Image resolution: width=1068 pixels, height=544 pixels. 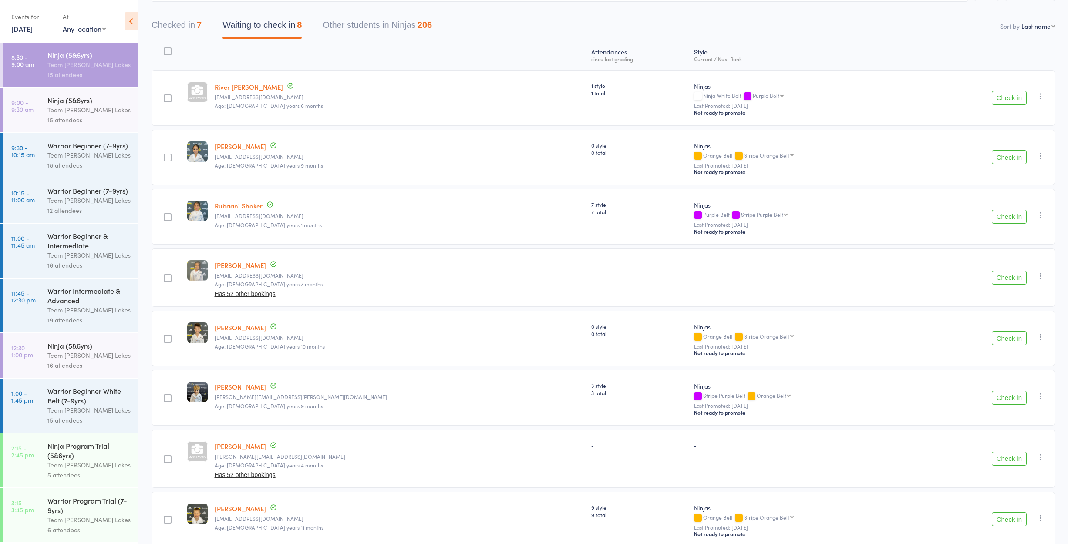 What do you see at coordinates (803, 96) in the screenshot?
I see `div: Ninja White Belt` at bounding box center [803, 96].